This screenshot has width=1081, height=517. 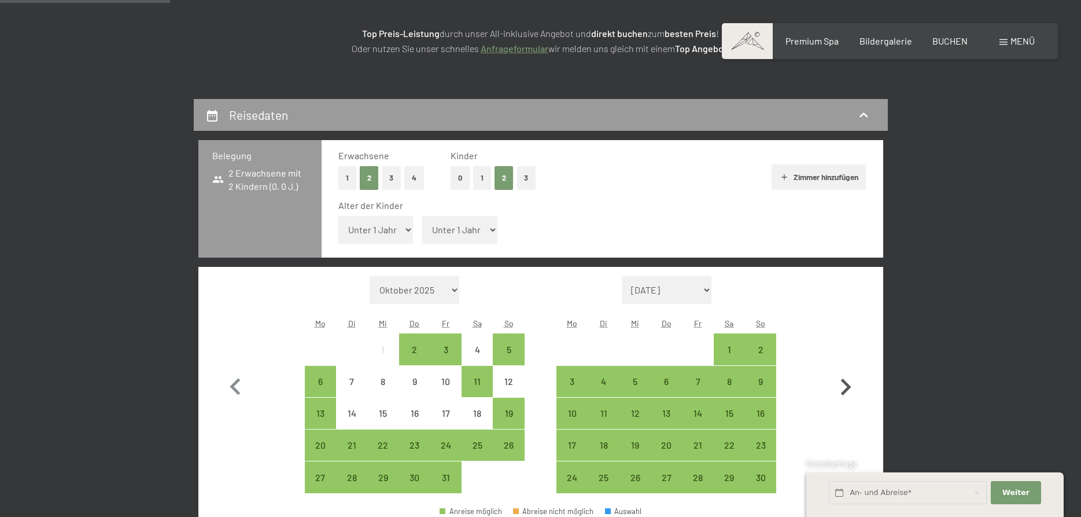 I want to click on strong: direkt buchen, so click(x=620, y=33).